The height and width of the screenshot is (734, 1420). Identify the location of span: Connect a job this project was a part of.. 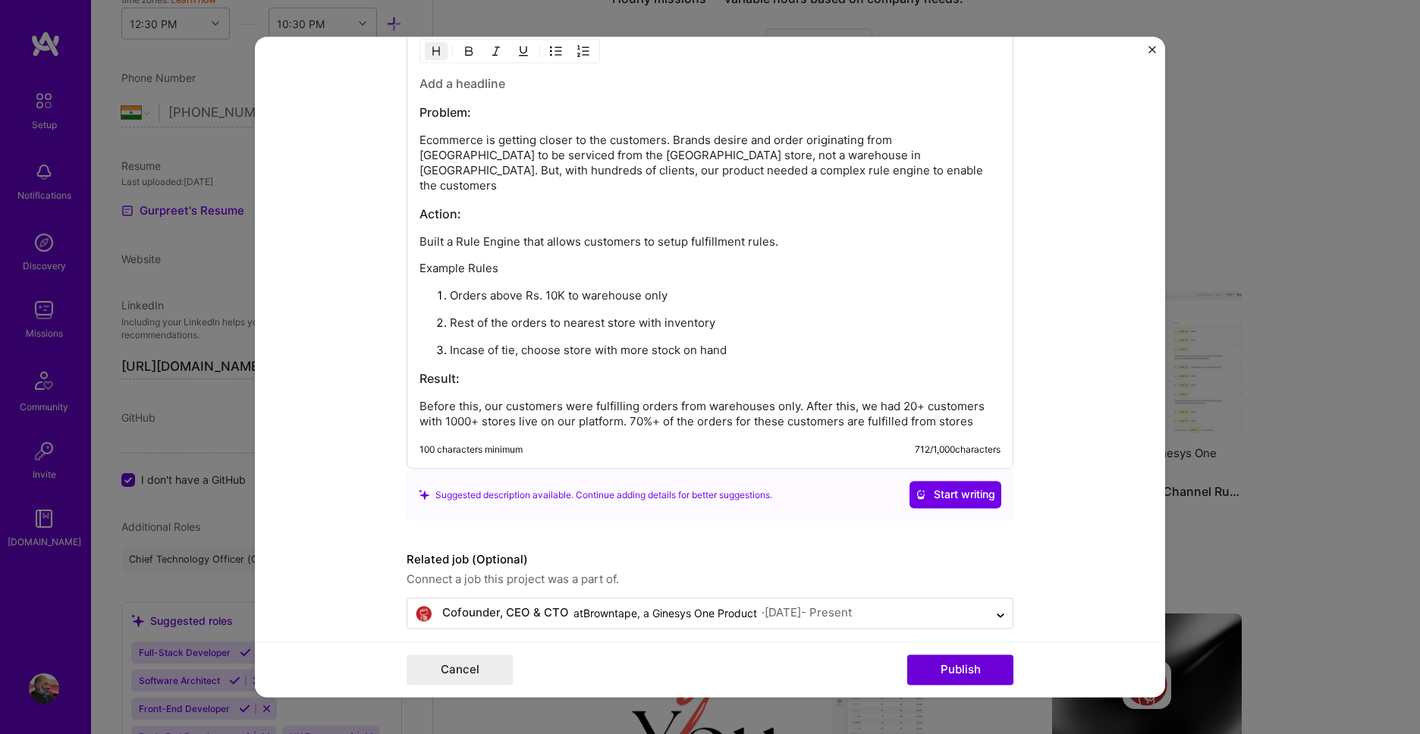
(710, 580).